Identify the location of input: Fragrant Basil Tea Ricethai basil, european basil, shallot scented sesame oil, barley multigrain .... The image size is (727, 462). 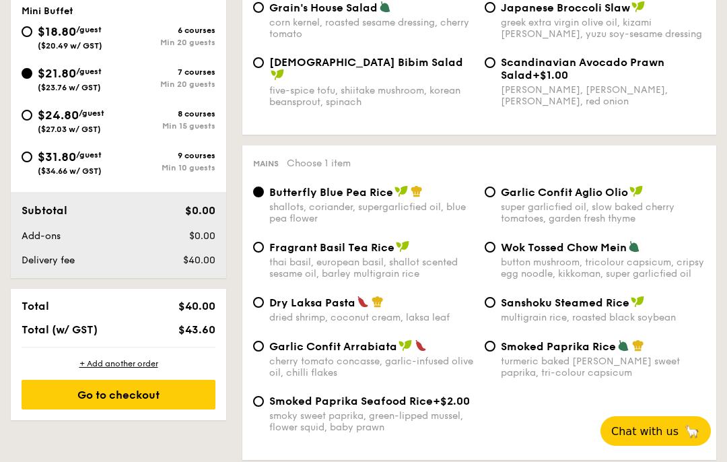
(258, 247).